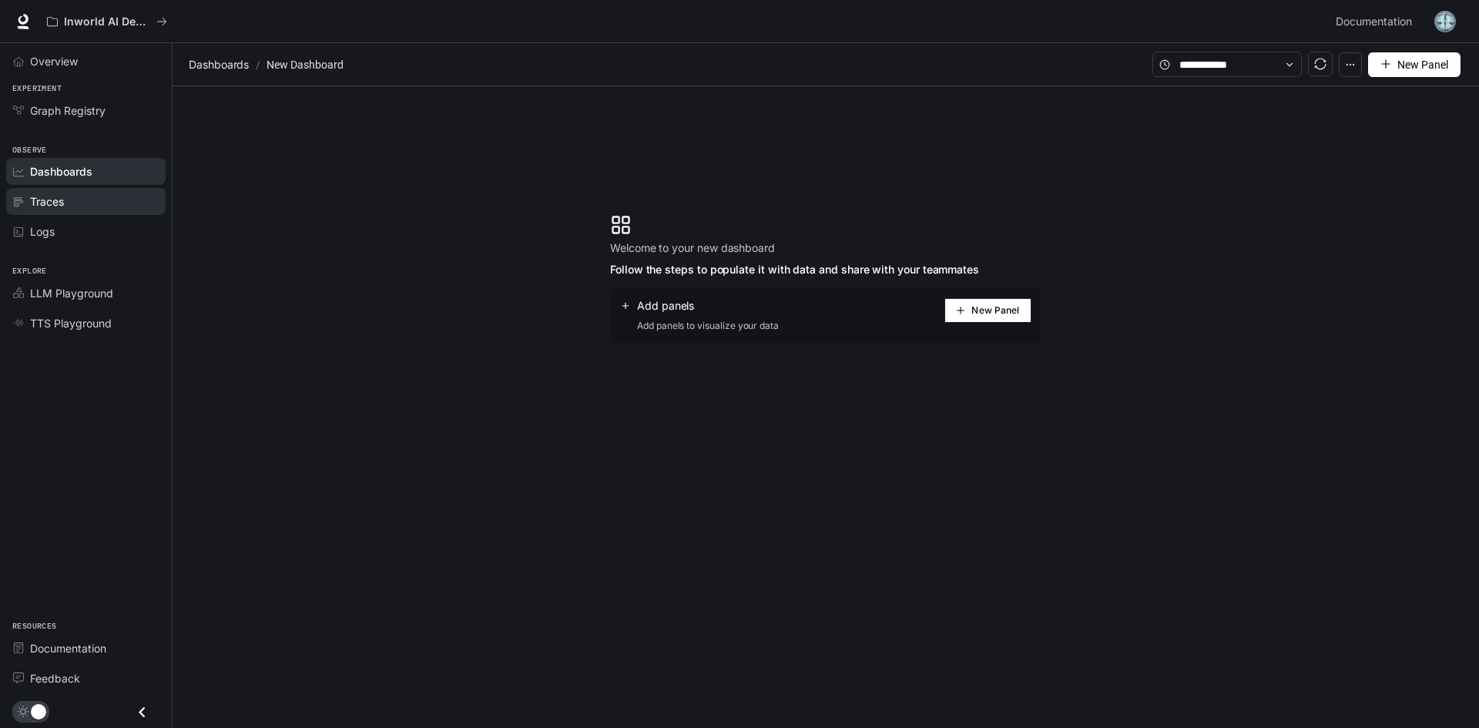 This screenshot has height=728, width=1479. I want to click on a: Traces, so click(85, 201).